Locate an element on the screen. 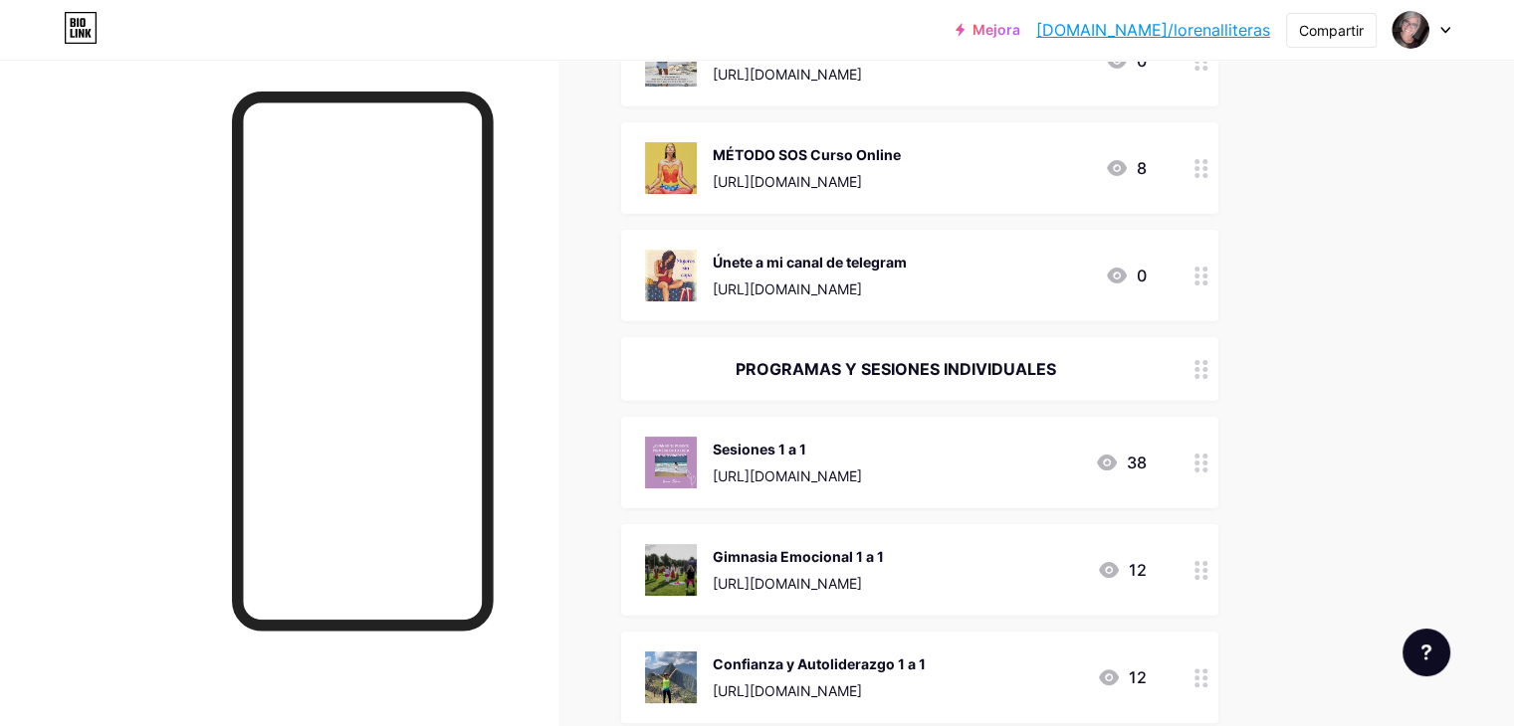 Image resolution: width=1514 pixels, height=726 pixels. font: Confianza y Autoliderazgo 1 a 1 is located at coordinates (819, 664).